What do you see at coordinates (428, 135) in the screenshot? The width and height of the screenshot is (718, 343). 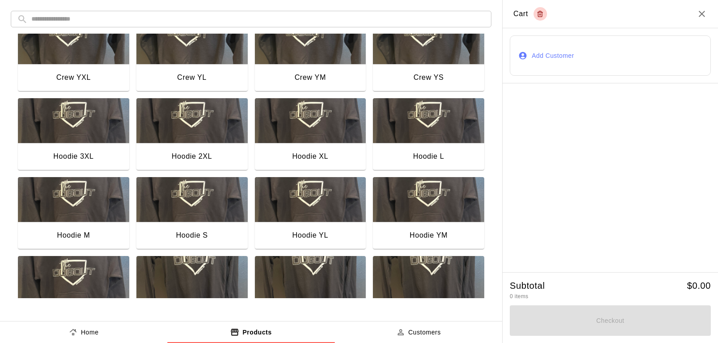 I see `button: Hoodie LHoodie L` at bounding box center [428, 135].